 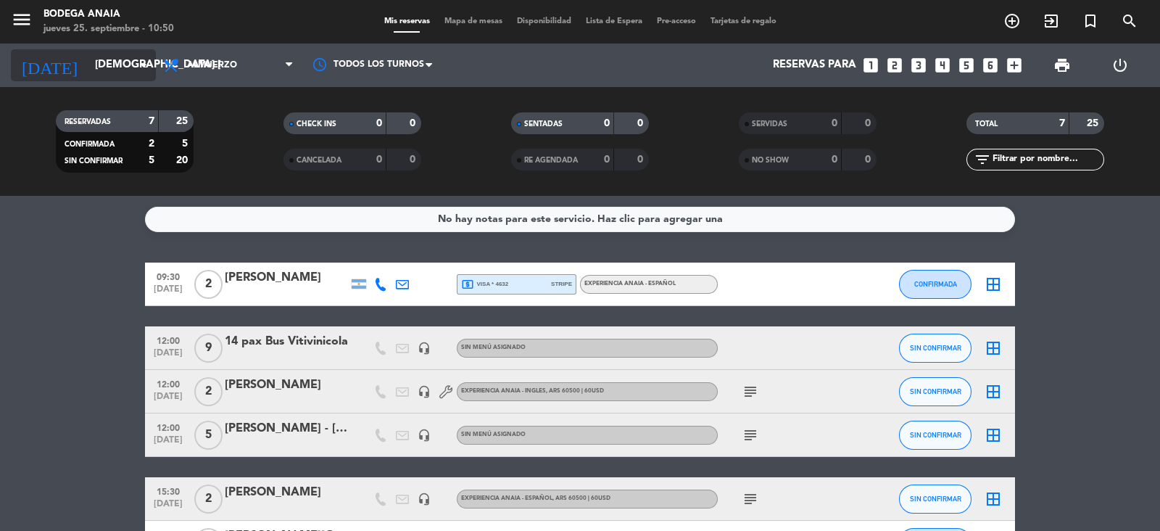 I want to click on strong: 2, so click(x=151, y=144).